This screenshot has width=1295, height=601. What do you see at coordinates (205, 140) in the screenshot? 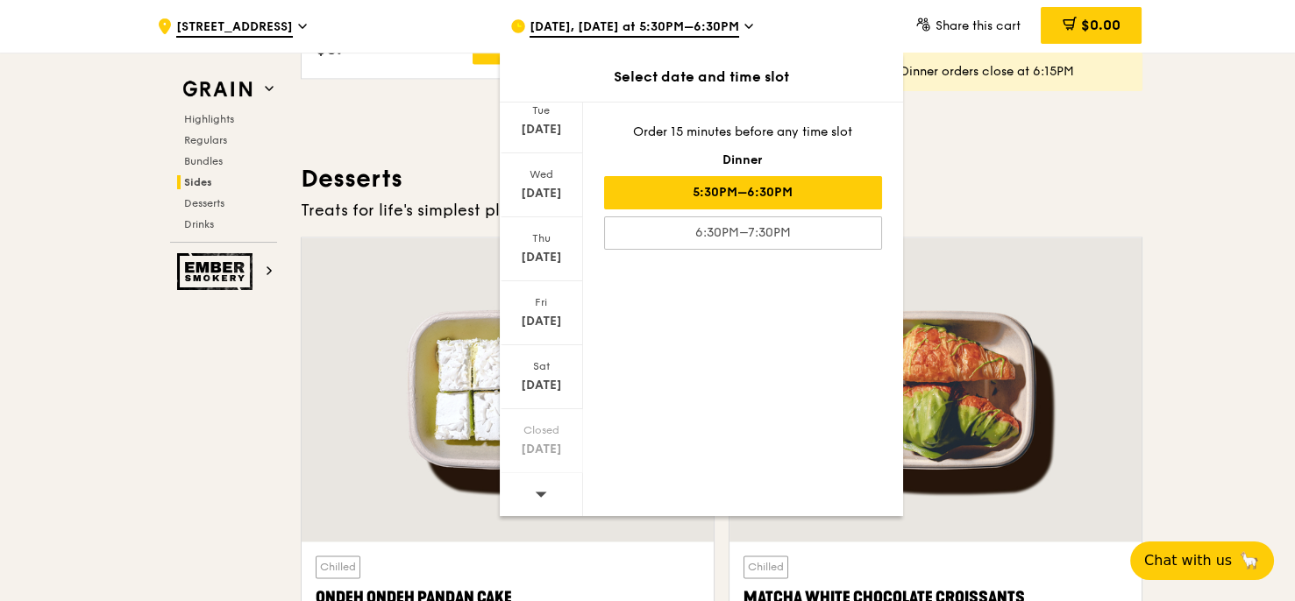
I see `span: Regulars` at bounding box center [205, 140].